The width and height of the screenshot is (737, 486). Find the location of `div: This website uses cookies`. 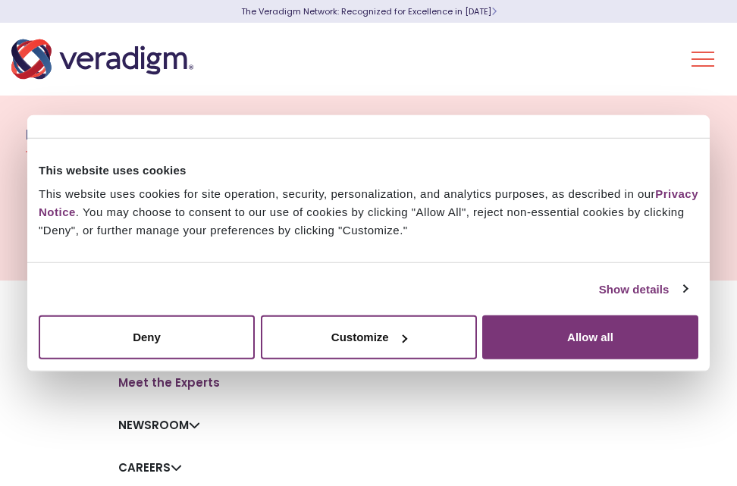

div: This website uses cookies is located at coordinates (369, 170).